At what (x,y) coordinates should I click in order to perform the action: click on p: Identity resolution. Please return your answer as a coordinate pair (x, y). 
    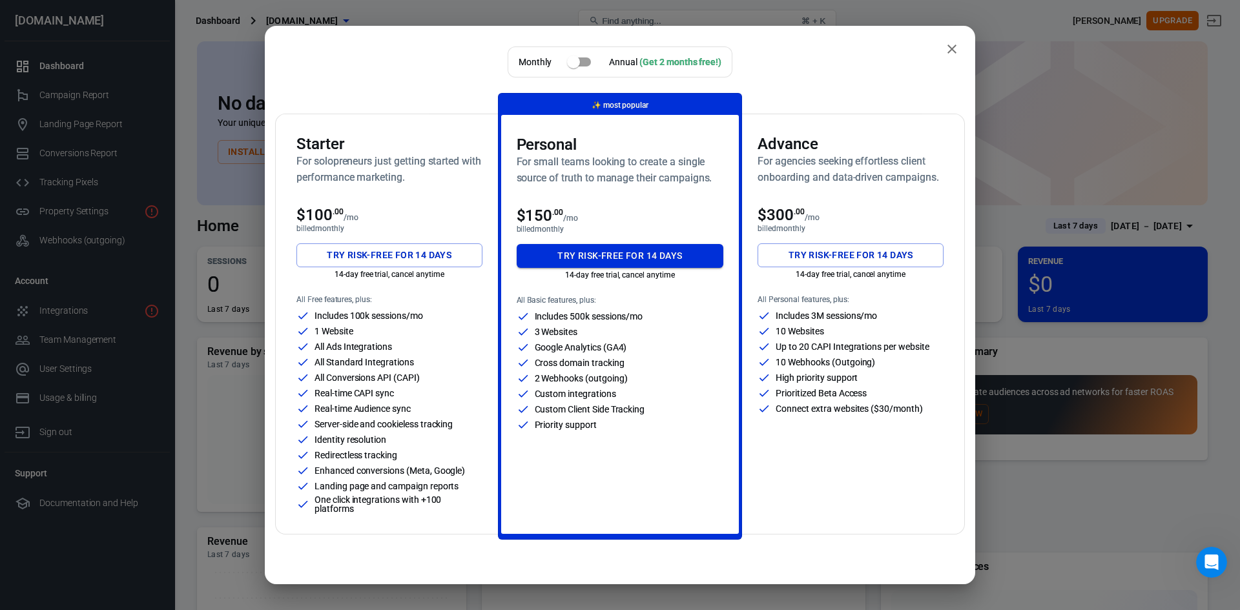
    Looking at the image, I should click on (350, 440).